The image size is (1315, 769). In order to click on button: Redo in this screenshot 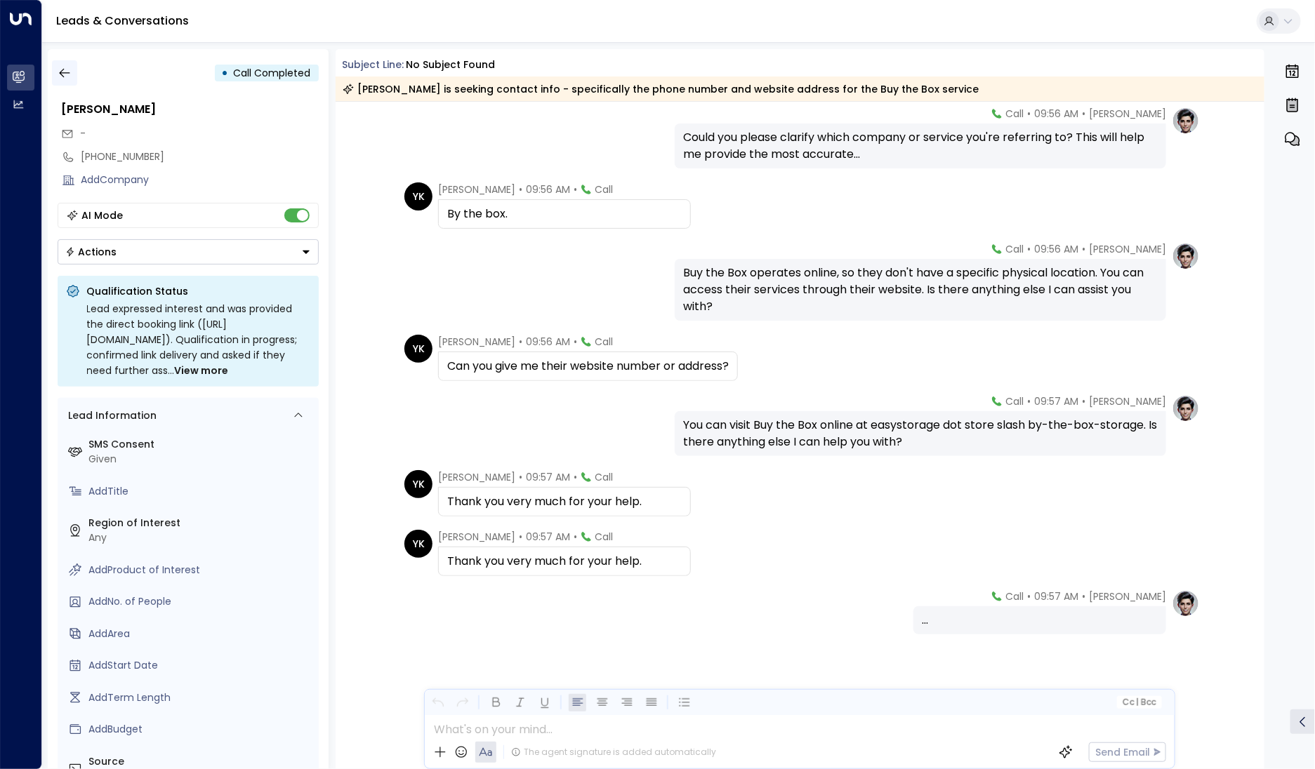, I will do `click(462, 703)`.